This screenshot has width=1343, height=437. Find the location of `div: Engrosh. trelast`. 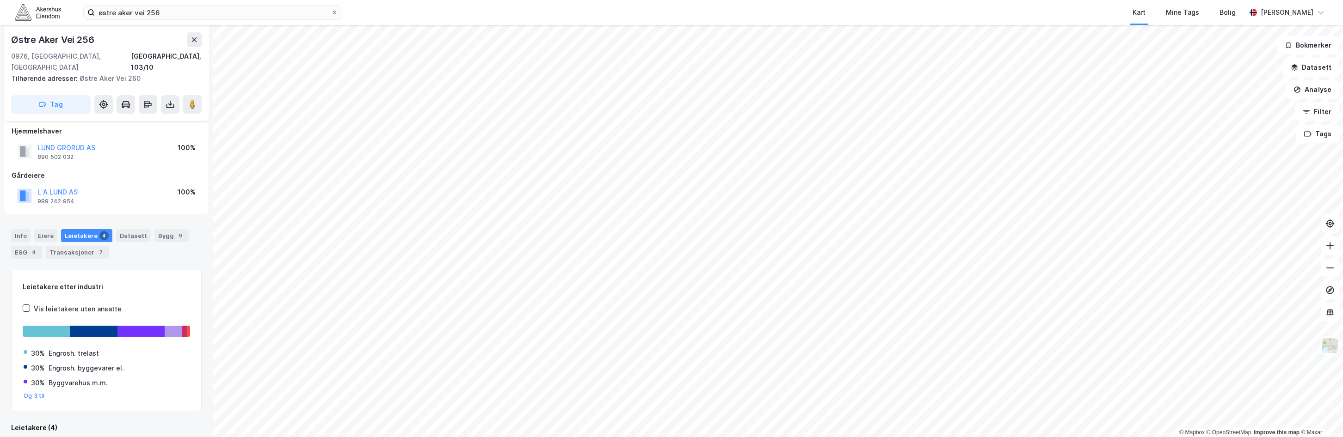

div: Engrosh. trelast is located at coordinates (74, 354).